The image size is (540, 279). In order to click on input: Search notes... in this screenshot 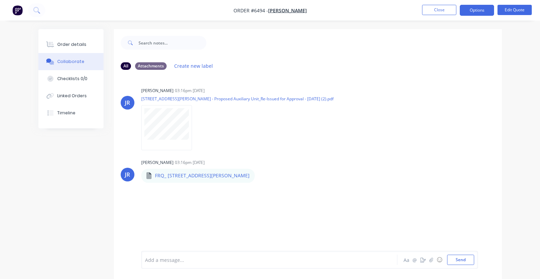, I will do `click(172, 43)`.